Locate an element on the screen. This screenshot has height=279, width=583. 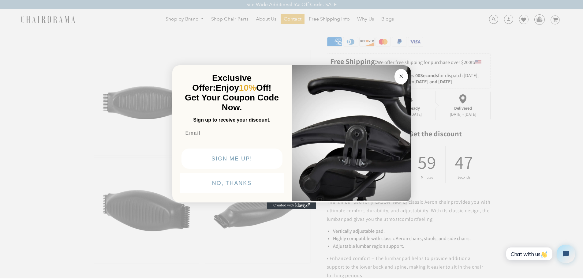
img: underline is located at coordinates (232, 143).